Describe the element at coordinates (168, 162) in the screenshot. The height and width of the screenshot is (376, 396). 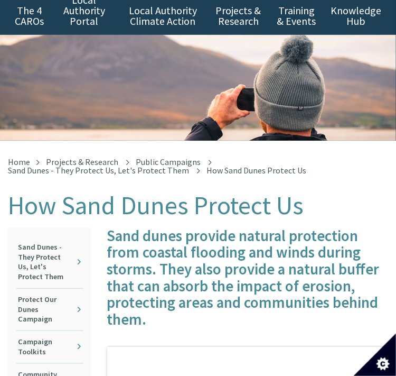
I see `a: Public Campaigns` at that location.